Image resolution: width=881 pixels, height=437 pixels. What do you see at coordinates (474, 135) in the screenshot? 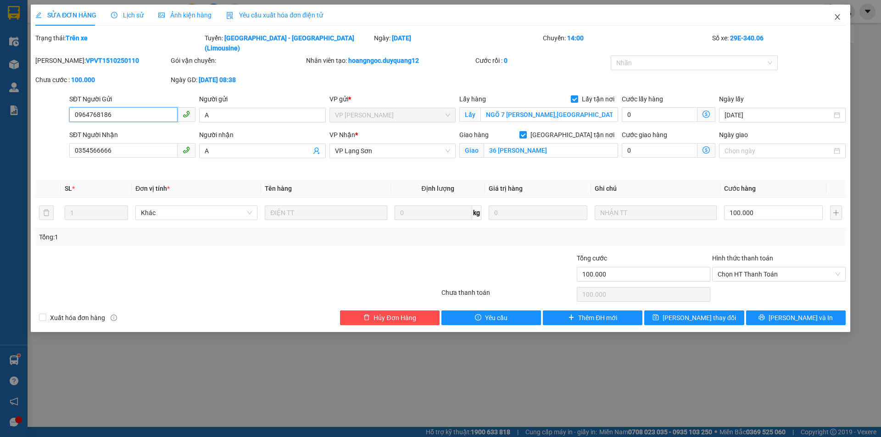
I see `span: Giao hàng` at bounding box center [474, 135].